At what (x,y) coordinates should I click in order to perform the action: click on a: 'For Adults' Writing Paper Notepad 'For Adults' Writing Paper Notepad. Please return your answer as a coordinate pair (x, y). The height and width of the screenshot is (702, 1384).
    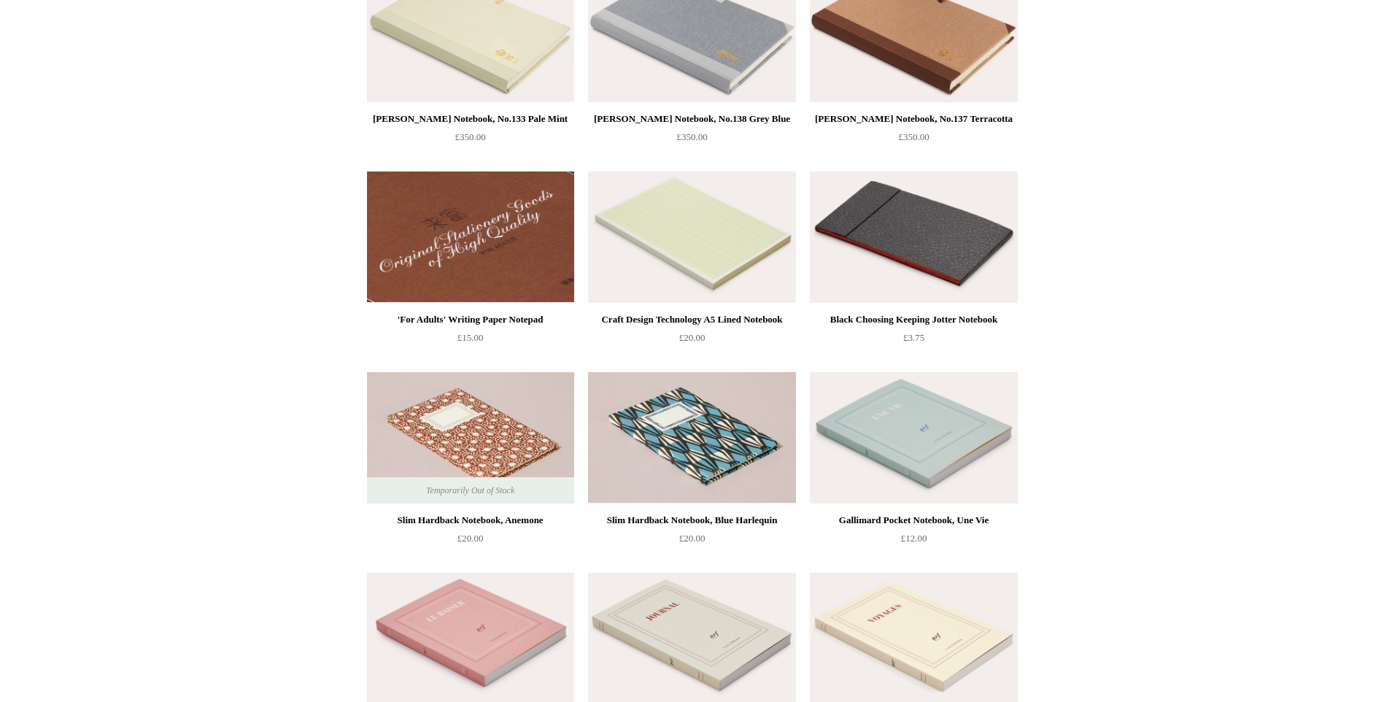
    Looking at the image, I should click on (470, 237).